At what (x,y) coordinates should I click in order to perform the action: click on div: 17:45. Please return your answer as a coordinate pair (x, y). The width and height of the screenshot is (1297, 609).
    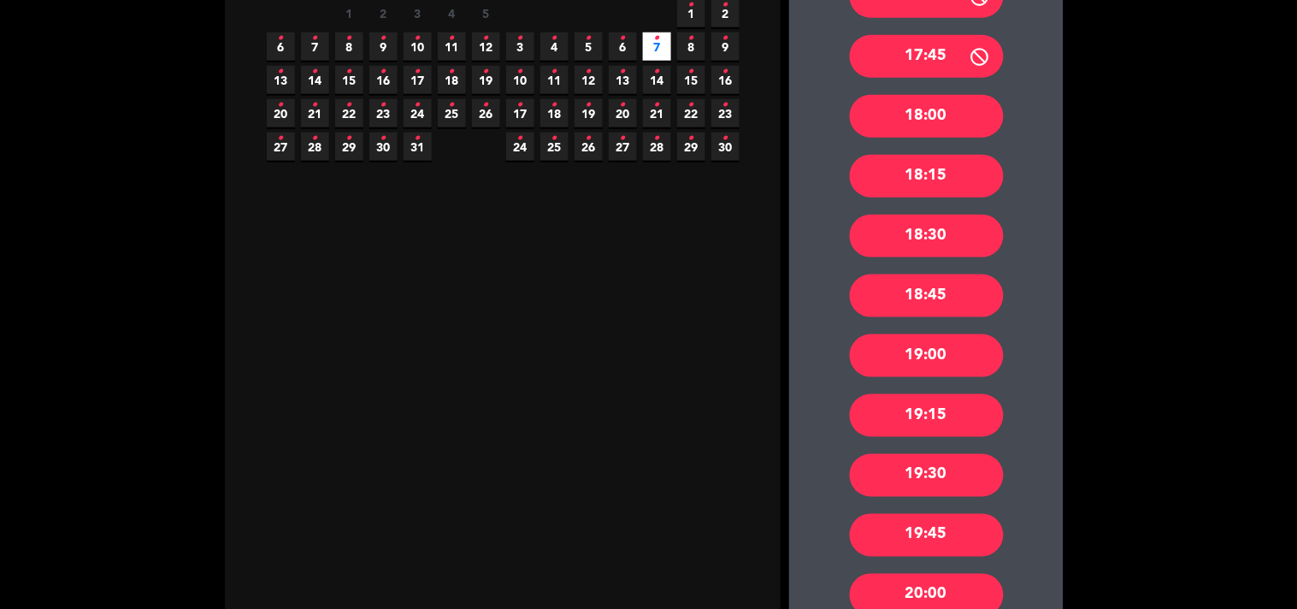
    Looking at the image, I should click on (927, 56).